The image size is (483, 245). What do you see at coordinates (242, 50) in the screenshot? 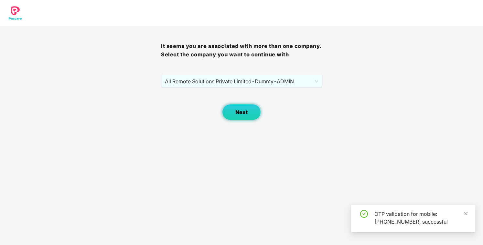
I see `h3: It seems you are associated with more than one company. Select the company you want to continue with` at bounding box center [242, 50].